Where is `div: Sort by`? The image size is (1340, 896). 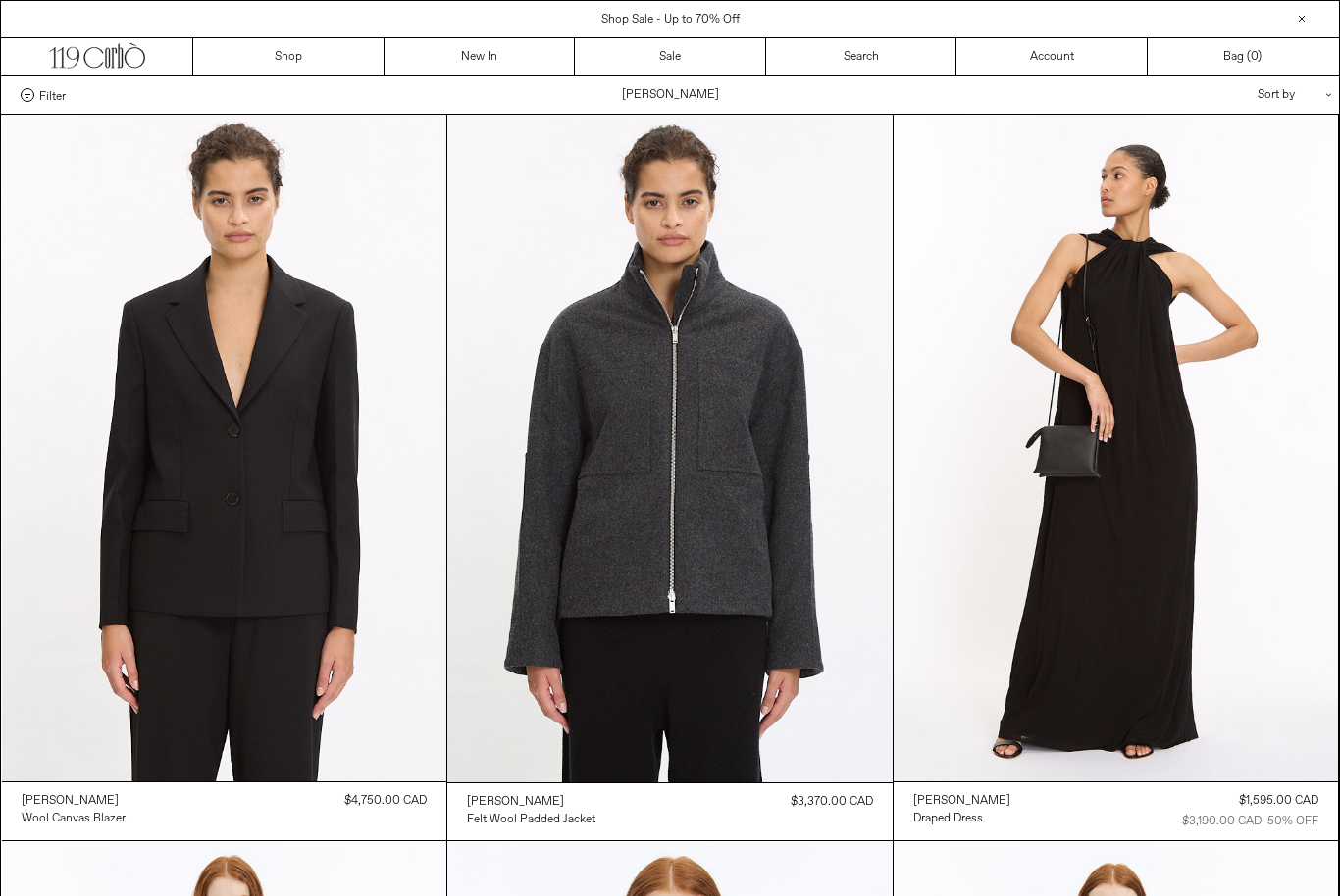
div: Sort by is located at coordinates (1231, 95).